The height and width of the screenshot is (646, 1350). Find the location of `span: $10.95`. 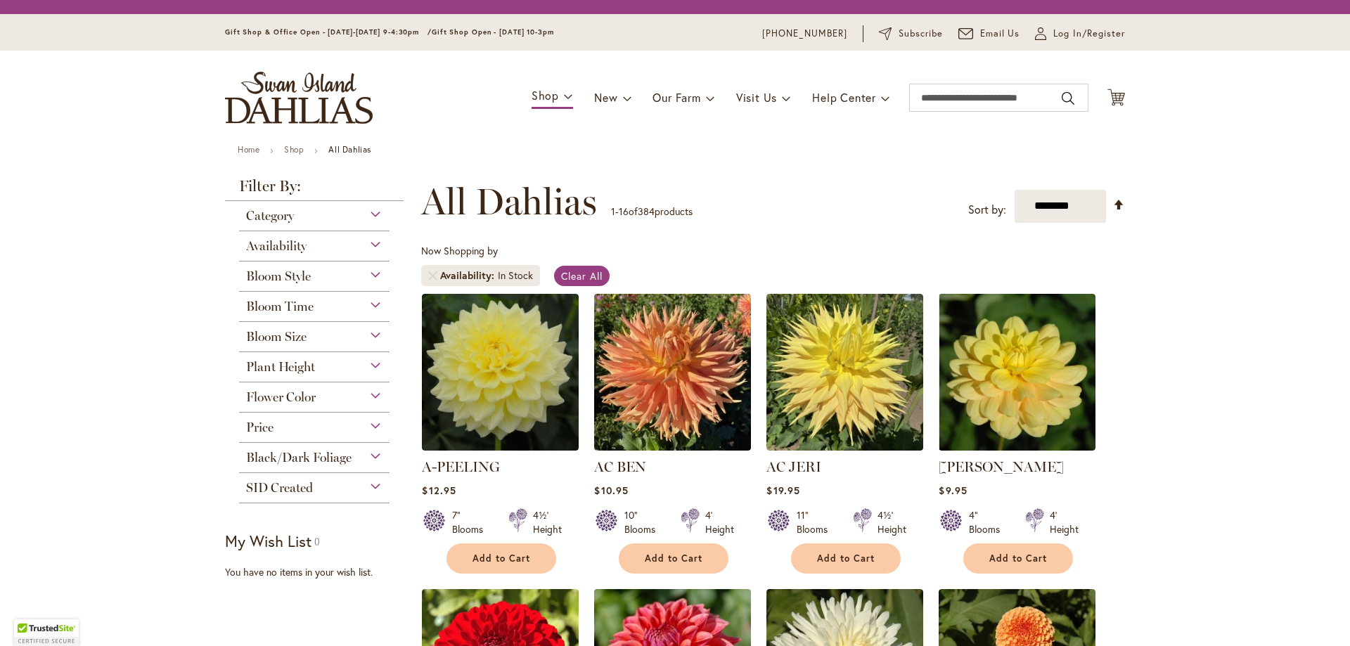

span: $10.95 is located at coordinates (611, 490).